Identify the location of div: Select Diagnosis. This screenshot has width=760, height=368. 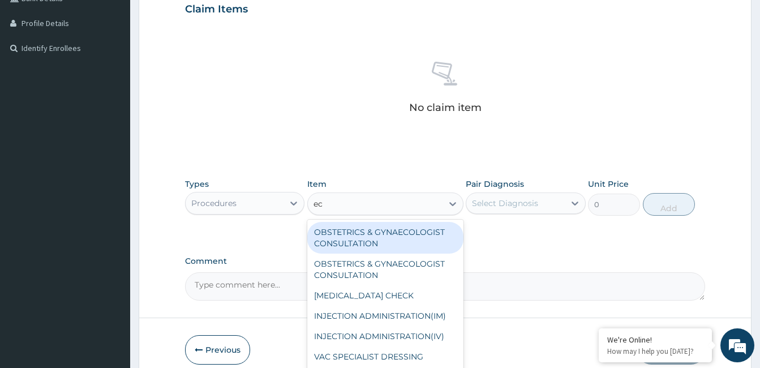
(505, 203).